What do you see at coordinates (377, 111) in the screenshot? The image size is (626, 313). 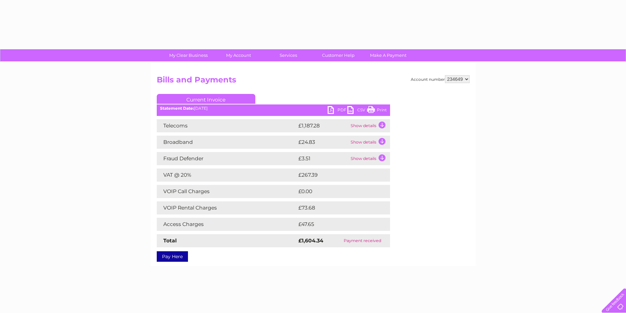 I see `a: Print` at bounding box center [377, 111].